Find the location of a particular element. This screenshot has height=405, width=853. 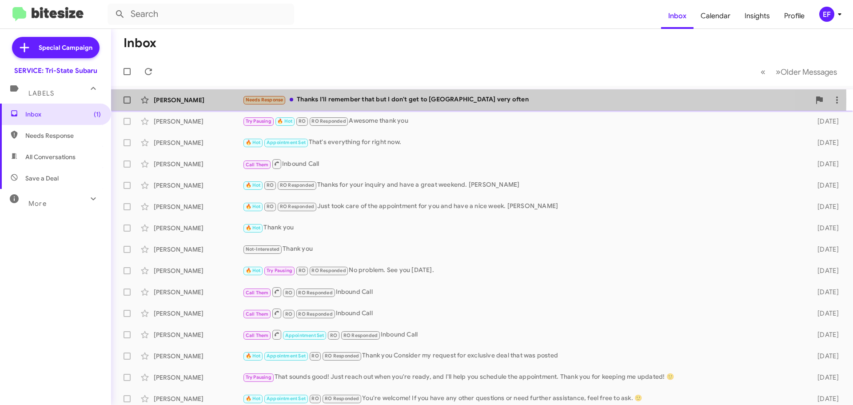

a: Special Campaign is located at coordinates (56, 48).